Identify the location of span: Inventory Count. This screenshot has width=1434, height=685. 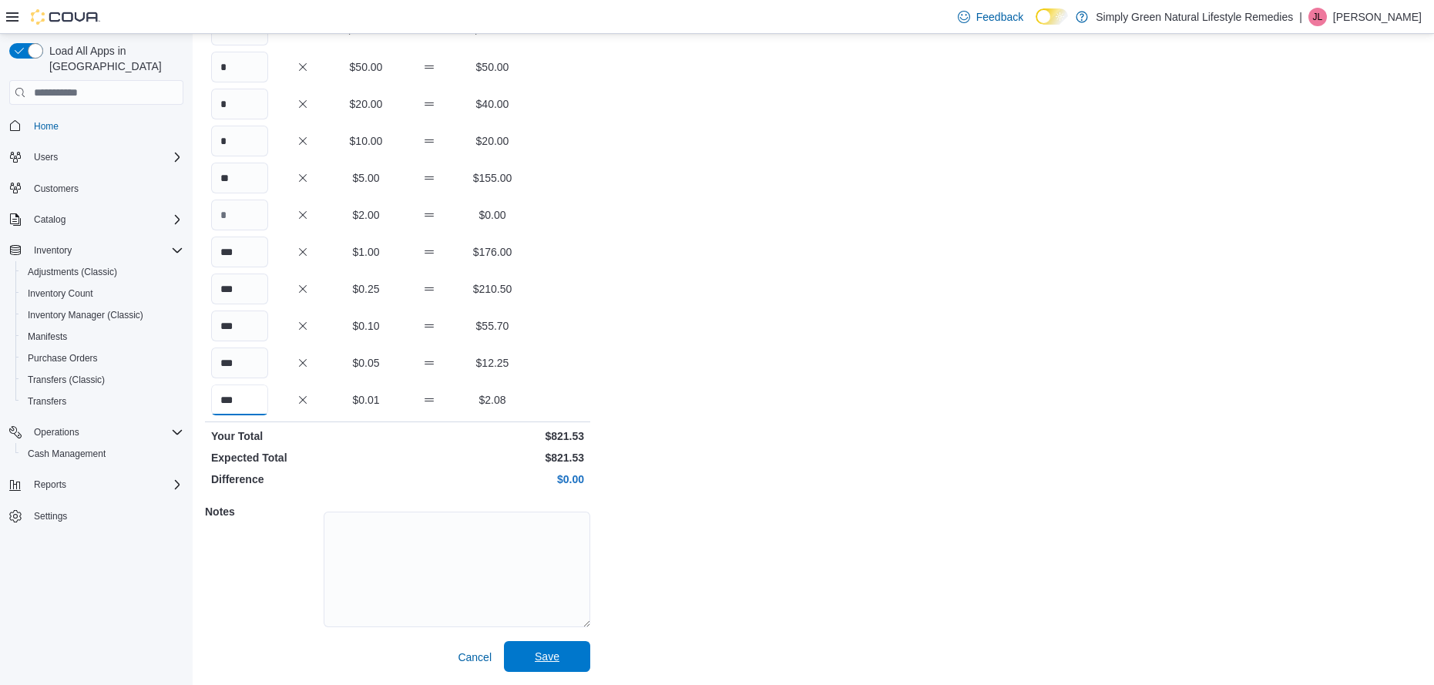
(102, 293).